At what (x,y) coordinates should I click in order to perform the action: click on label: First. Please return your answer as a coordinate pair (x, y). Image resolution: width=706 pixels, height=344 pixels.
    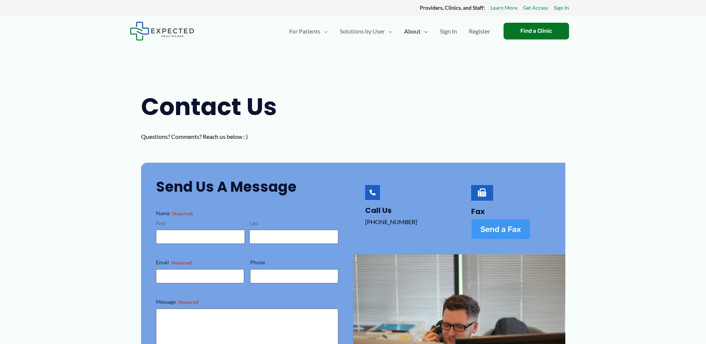
    Looking at the image, I should click on (200, 223).